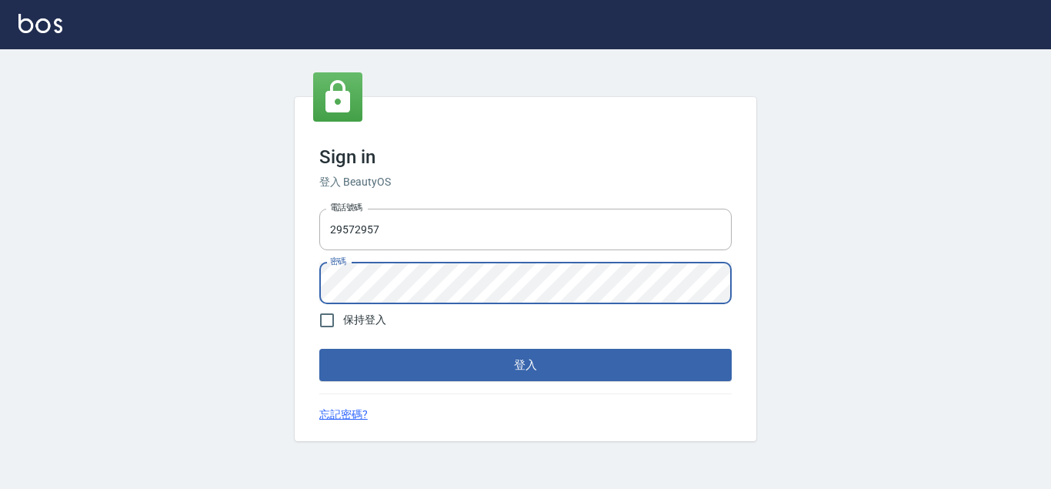 This screenshot has height=489, width=1051. I want to click on span: 保持登入, so click(365, 319).